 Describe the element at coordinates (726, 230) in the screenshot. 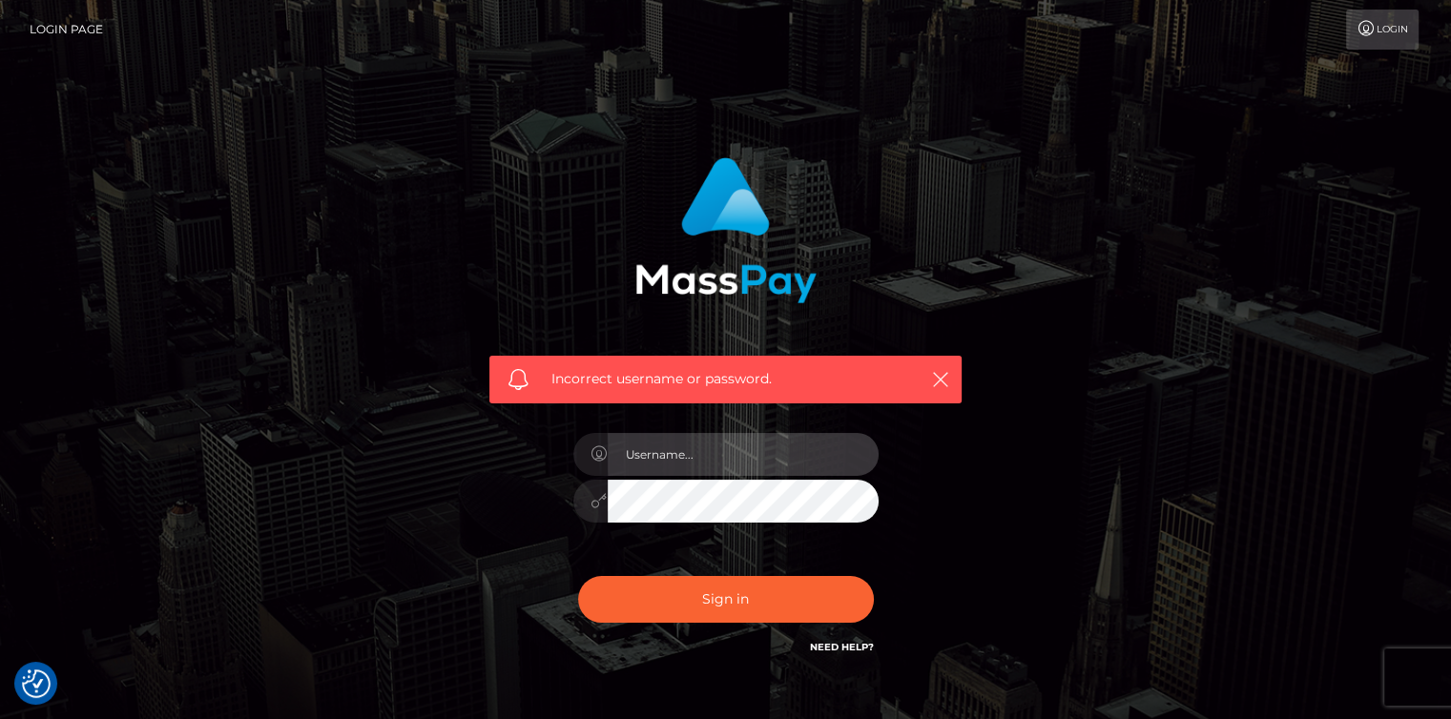

I see `img: MassPay Login` at that location.